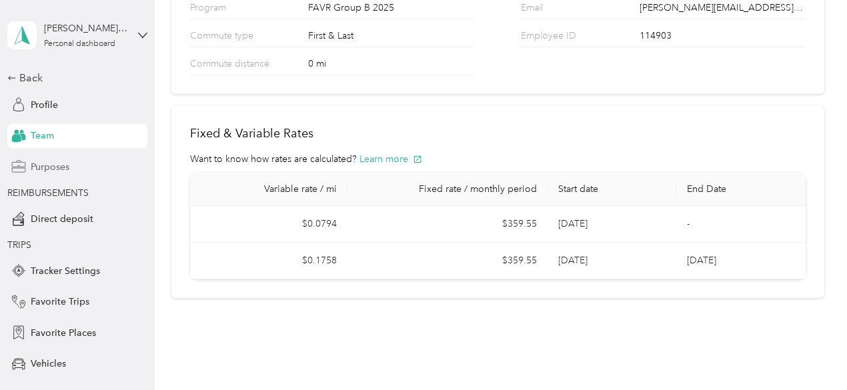 The width and height of the screenshot is (847, 390). What do you see at coordinates (74, 78) in the screenshot?
I see `div: Back` at bounding box center [74, 78].